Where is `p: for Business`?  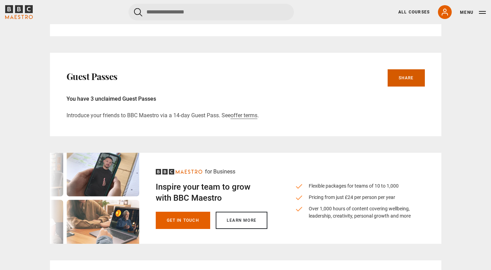
p: for Business is located at coordinates (220, 172).